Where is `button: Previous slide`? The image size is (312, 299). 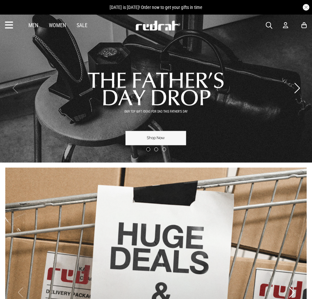 button: Previous slide is located at coordinates (15, 88).